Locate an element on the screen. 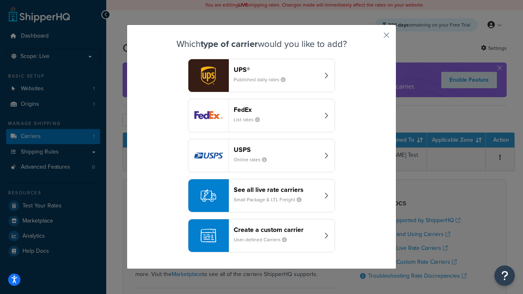 This screenshot has width=523, height=294. header: UPS® is located at coordinates (276, 70).